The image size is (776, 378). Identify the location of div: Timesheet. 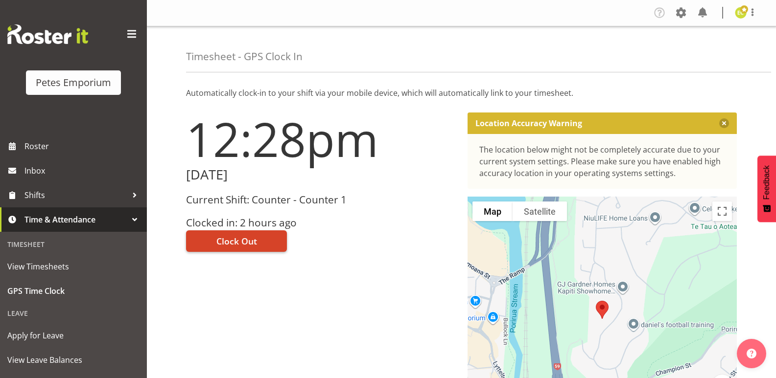
(73, 244).